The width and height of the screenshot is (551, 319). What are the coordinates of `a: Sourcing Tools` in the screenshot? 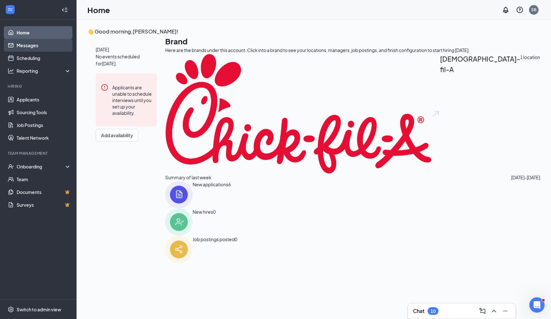 It's located at (44, 112).